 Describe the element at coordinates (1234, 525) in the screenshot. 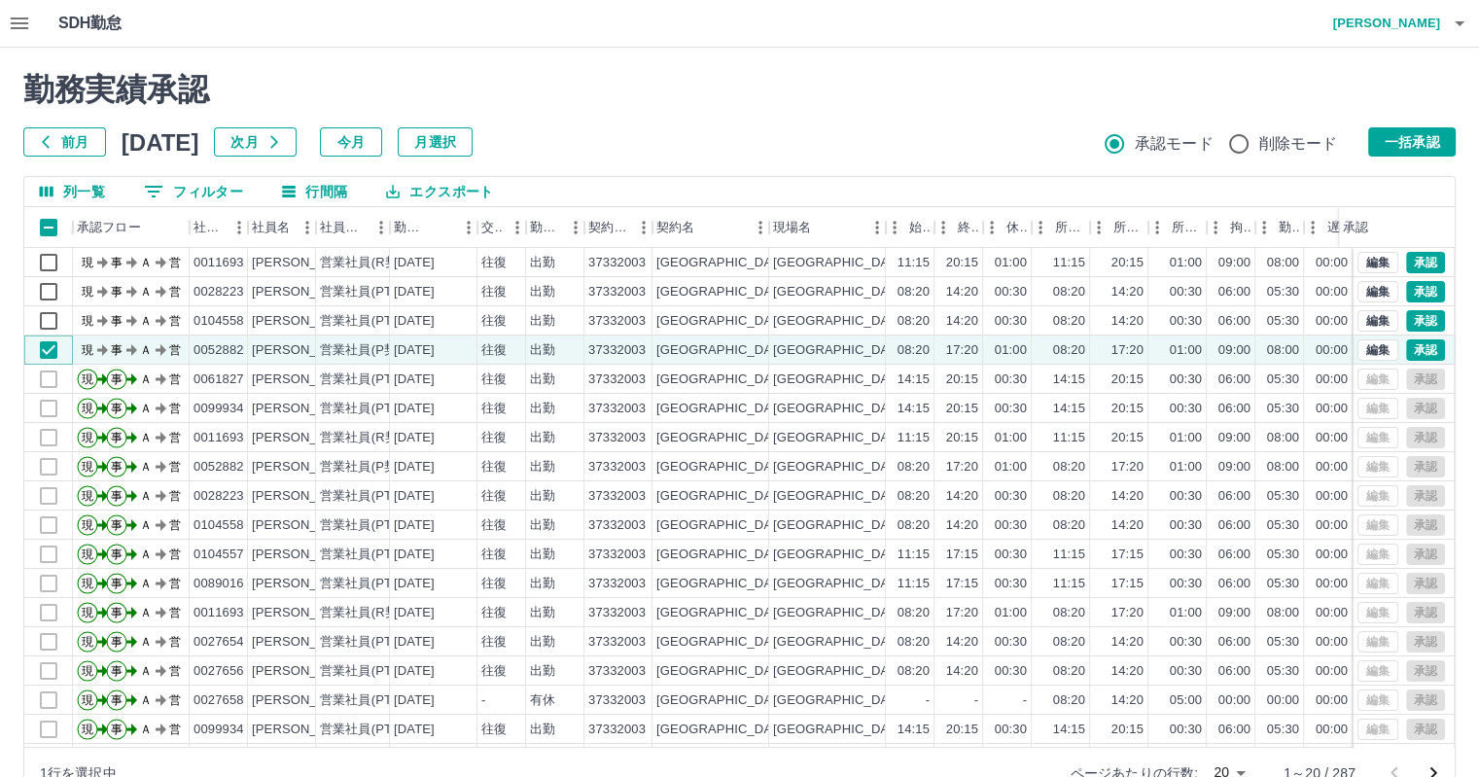

I see `div: 06:00` at that location.